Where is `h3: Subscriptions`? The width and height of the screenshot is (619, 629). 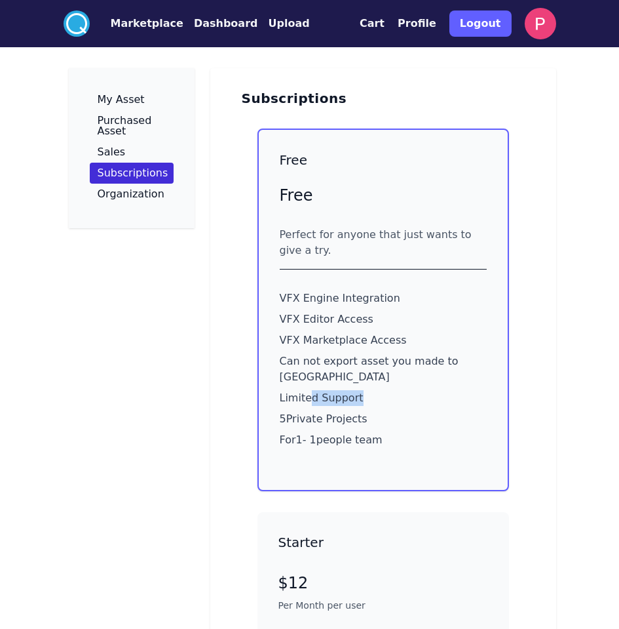 h3: Subscriptions is located at coordinates (294, 98).